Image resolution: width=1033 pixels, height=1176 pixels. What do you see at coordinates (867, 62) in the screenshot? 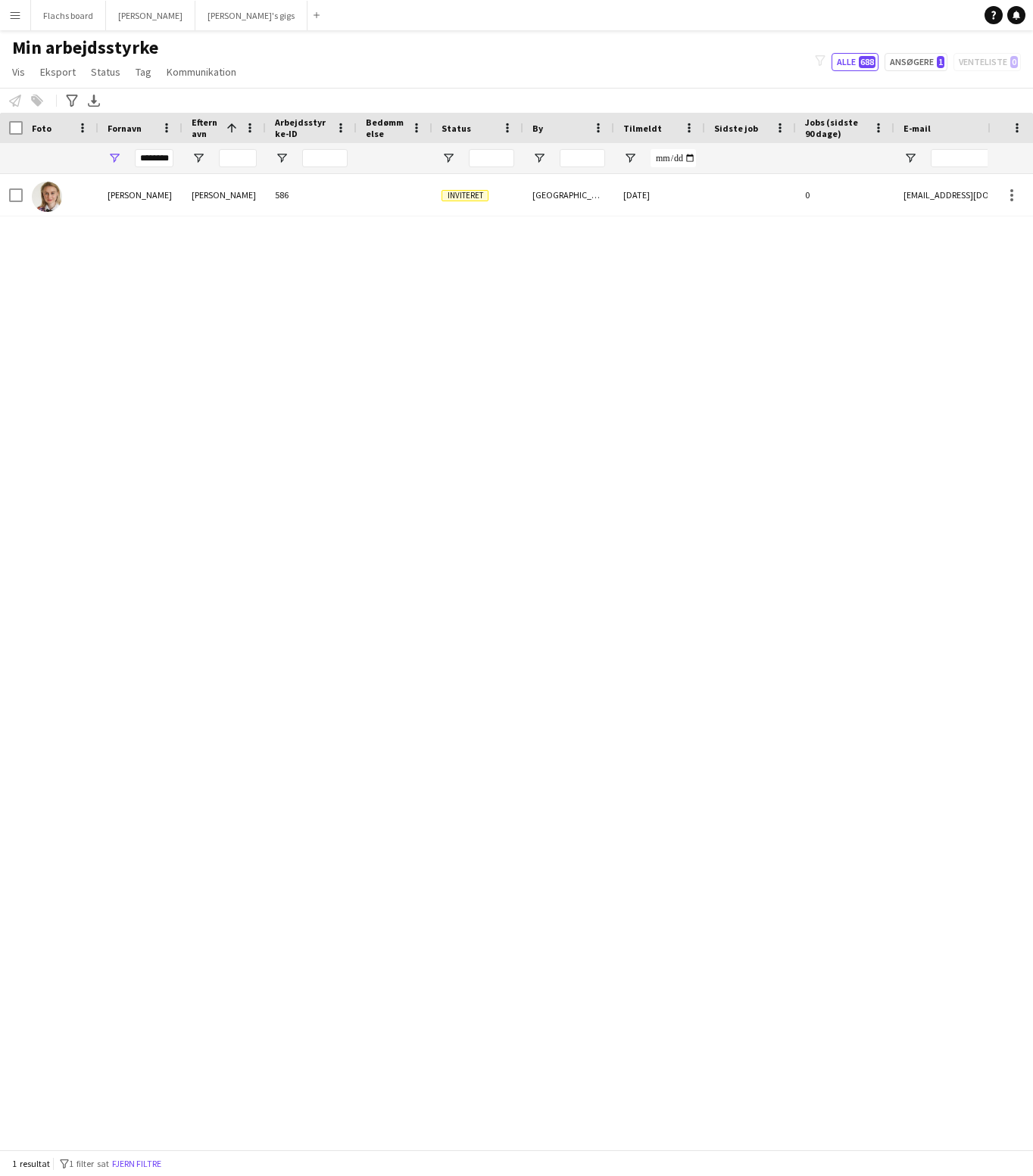
I see `span: 688` at bounding box center [867, 62].